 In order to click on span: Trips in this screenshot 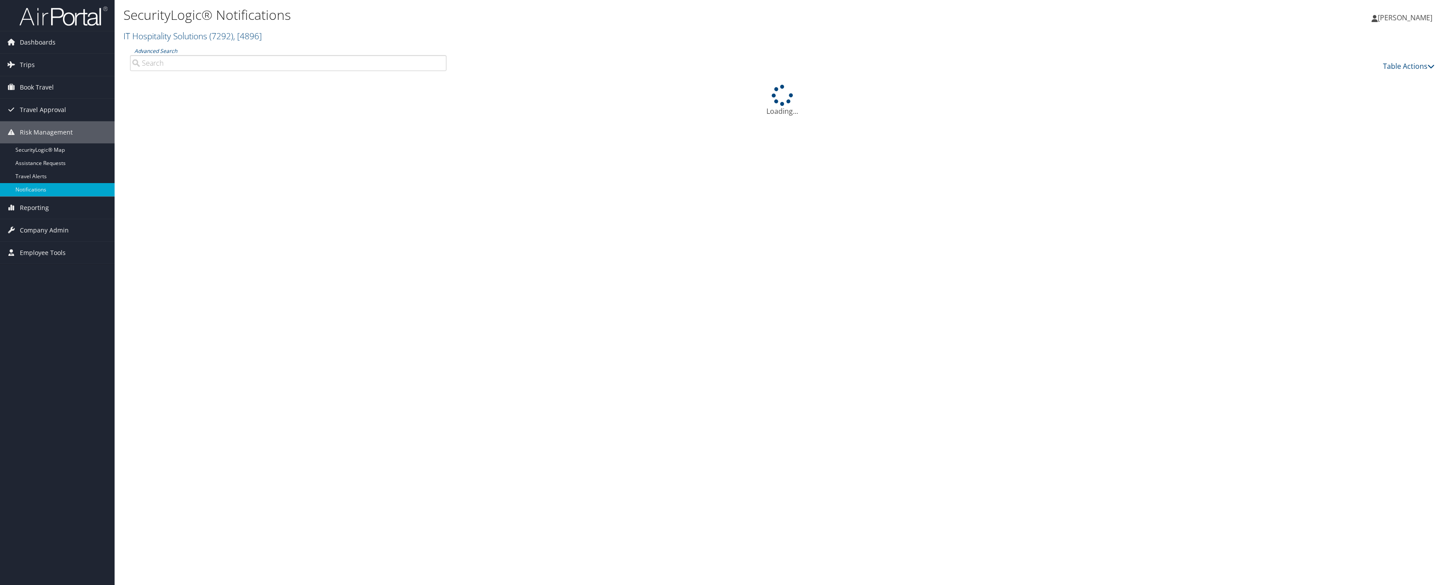, I will do `click(27, 65)`.